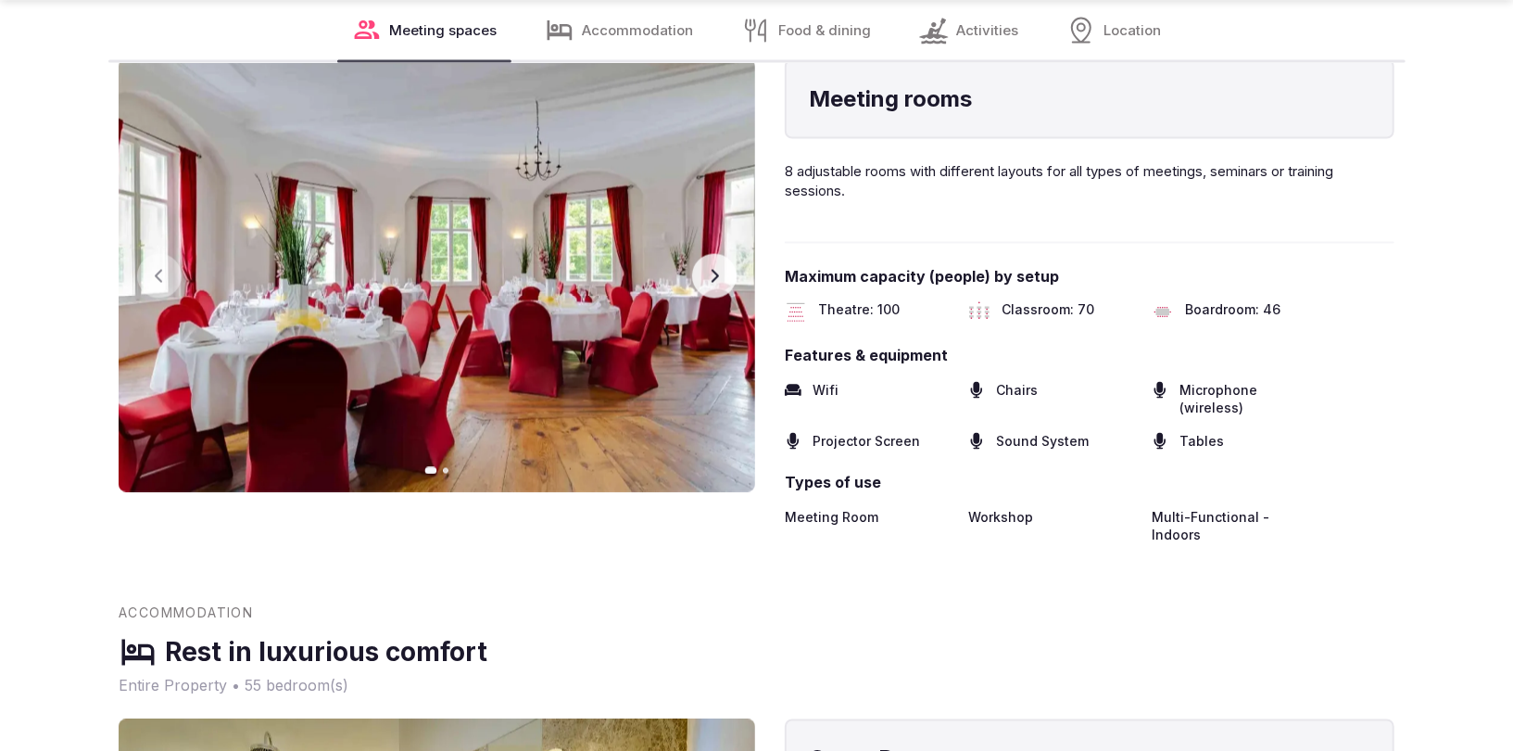  I want to click on span: Types of use, so click(1090, 483).